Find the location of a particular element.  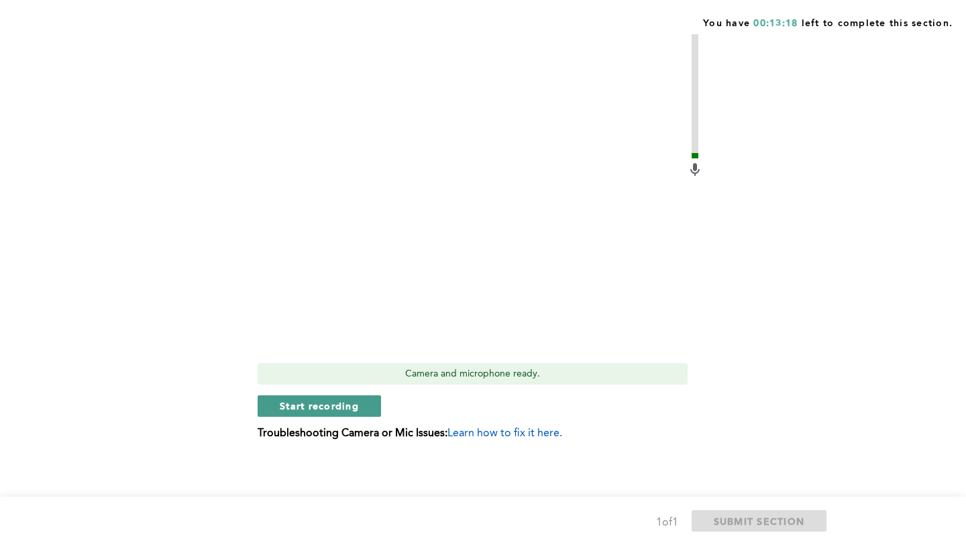

span: You have left to complete this section. is located at coordinates (828, 21).